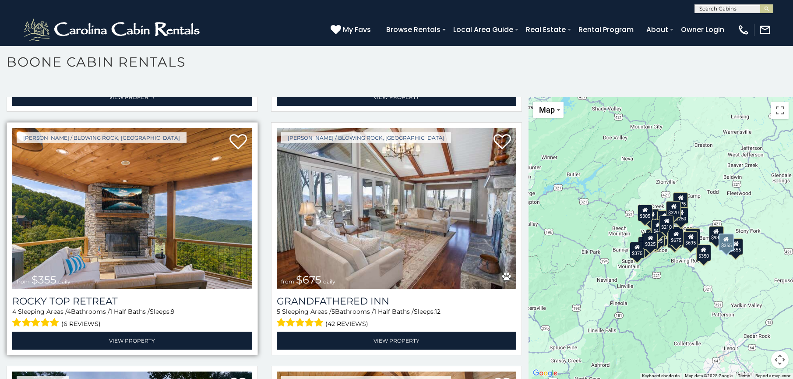  Describe the element at coordinates (676, 237) in the screenshot. I see `div: $675` at that location.